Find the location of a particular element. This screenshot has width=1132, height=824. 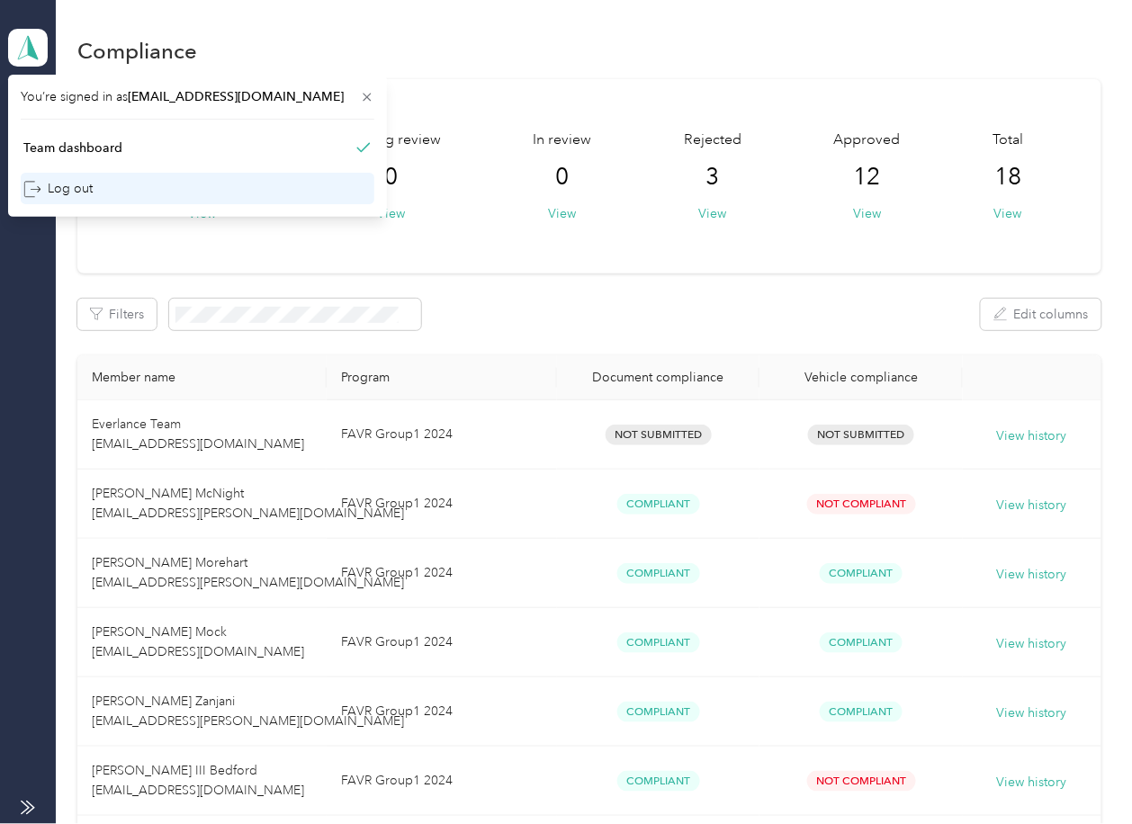

div: Team dashboard is located at coordinates (73, 148).